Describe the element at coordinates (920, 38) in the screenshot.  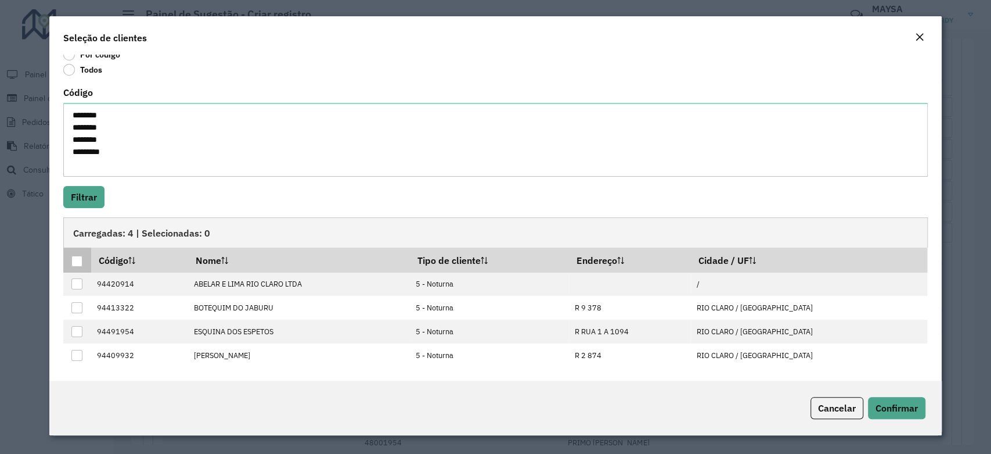
I see `button: Close` at that location.